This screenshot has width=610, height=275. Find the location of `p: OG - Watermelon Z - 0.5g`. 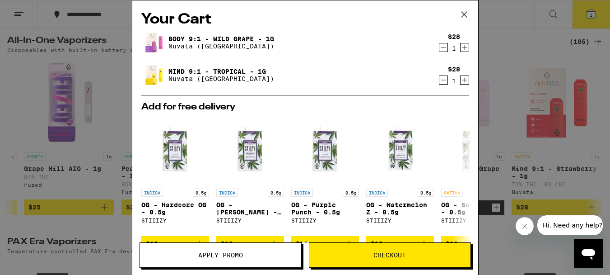

p: OG - Watermelon Z - 0.5g is located at coordinates (400, 208).